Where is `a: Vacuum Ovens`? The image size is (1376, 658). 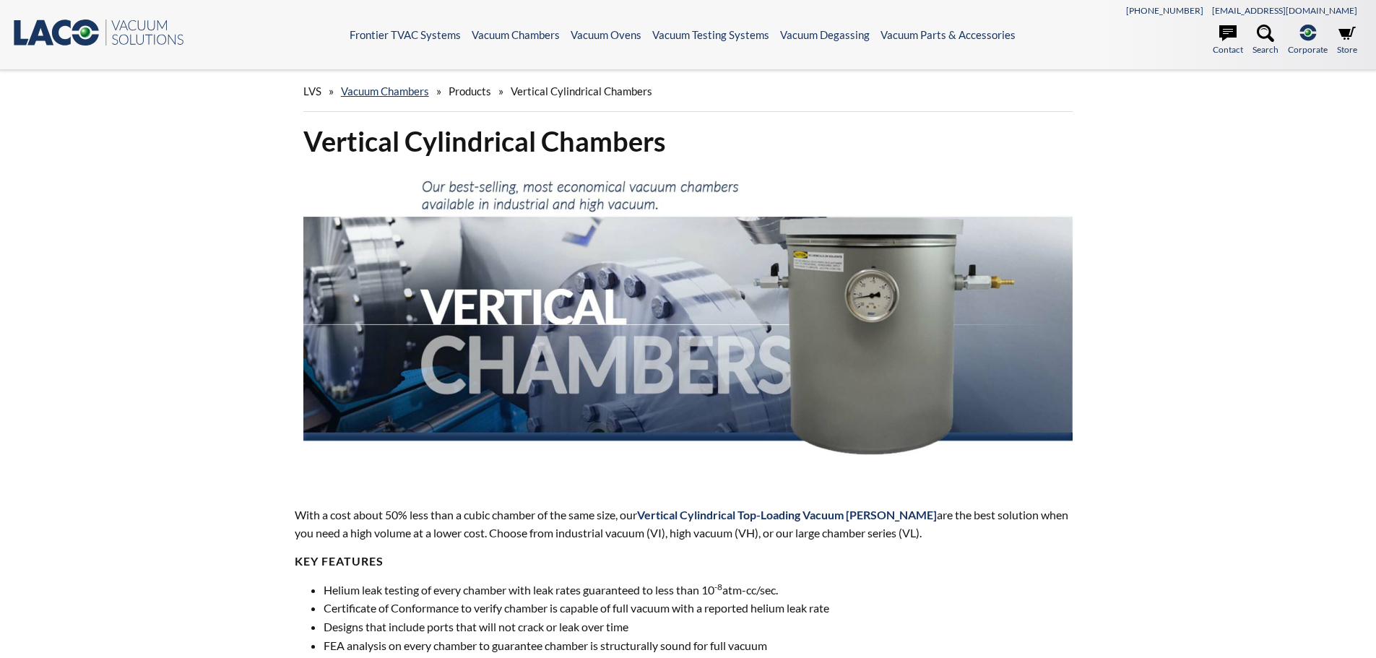
a: Vacuum Ovens is located at coordinates (606, 35).